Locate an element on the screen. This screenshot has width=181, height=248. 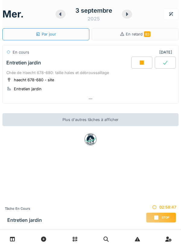
span: 83 is located at coordinates (147, 34).